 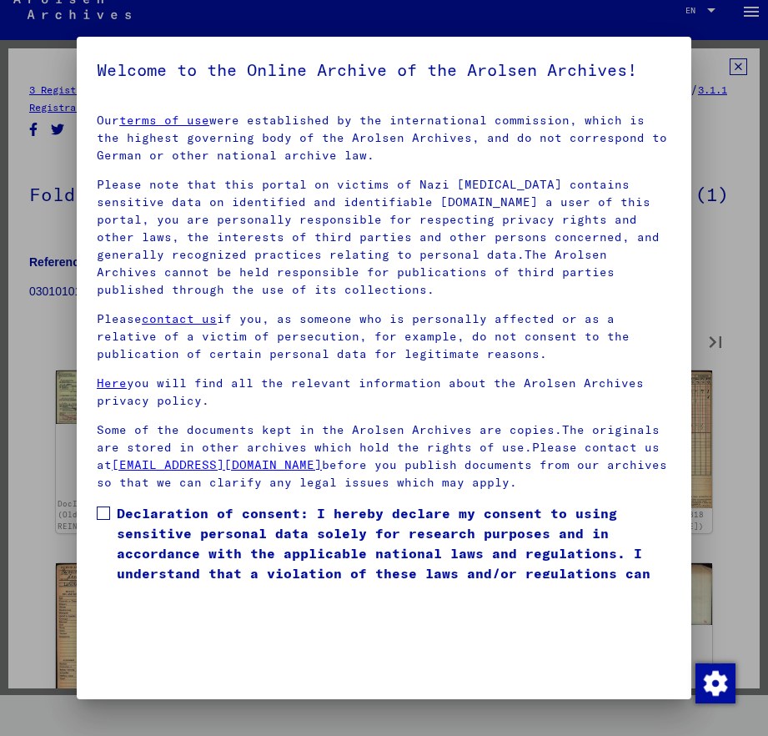 What do you see at coordinates (394, 553) in the screenshot?
I see `span: Declaration of consent: I hereby declare my consent to using sensitive personal data solely for r...` at bounding box center [394, 553].